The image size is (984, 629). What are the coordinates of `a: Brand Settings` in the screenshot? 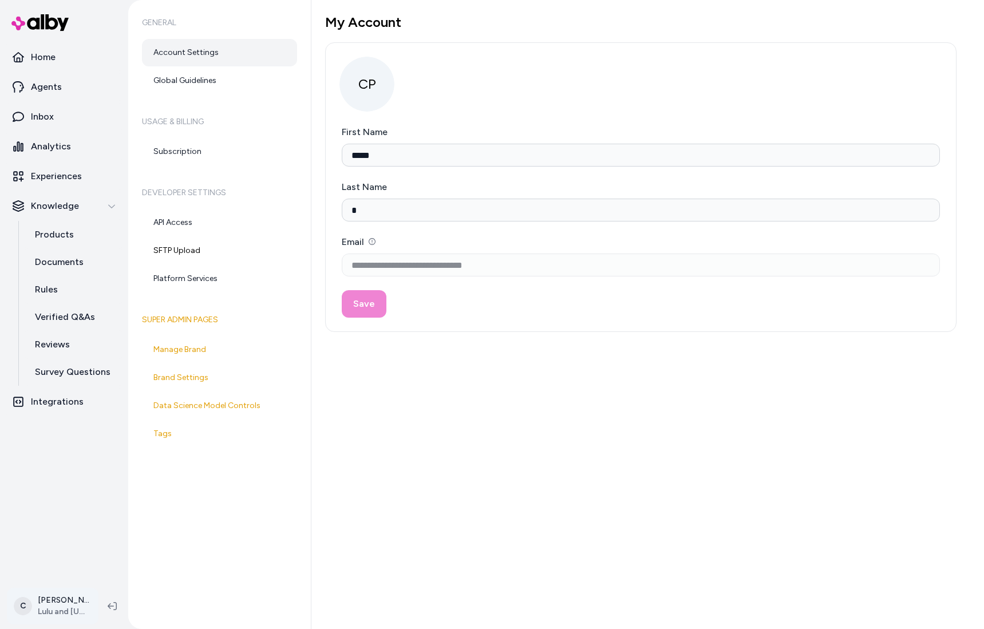 It's located at (219, 378).